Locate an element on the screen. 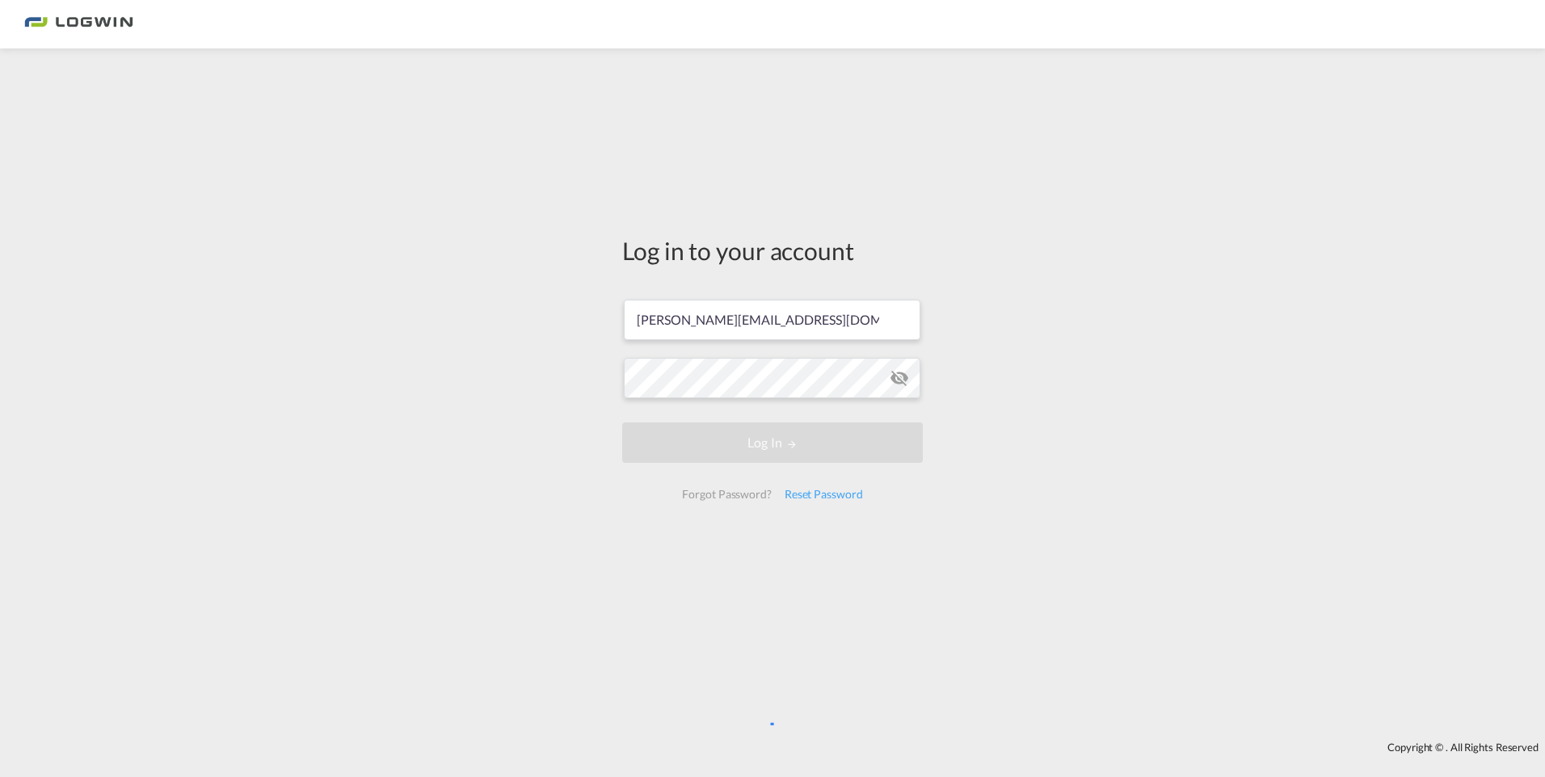  button: LOGIN is located at coordinates (772, 443).